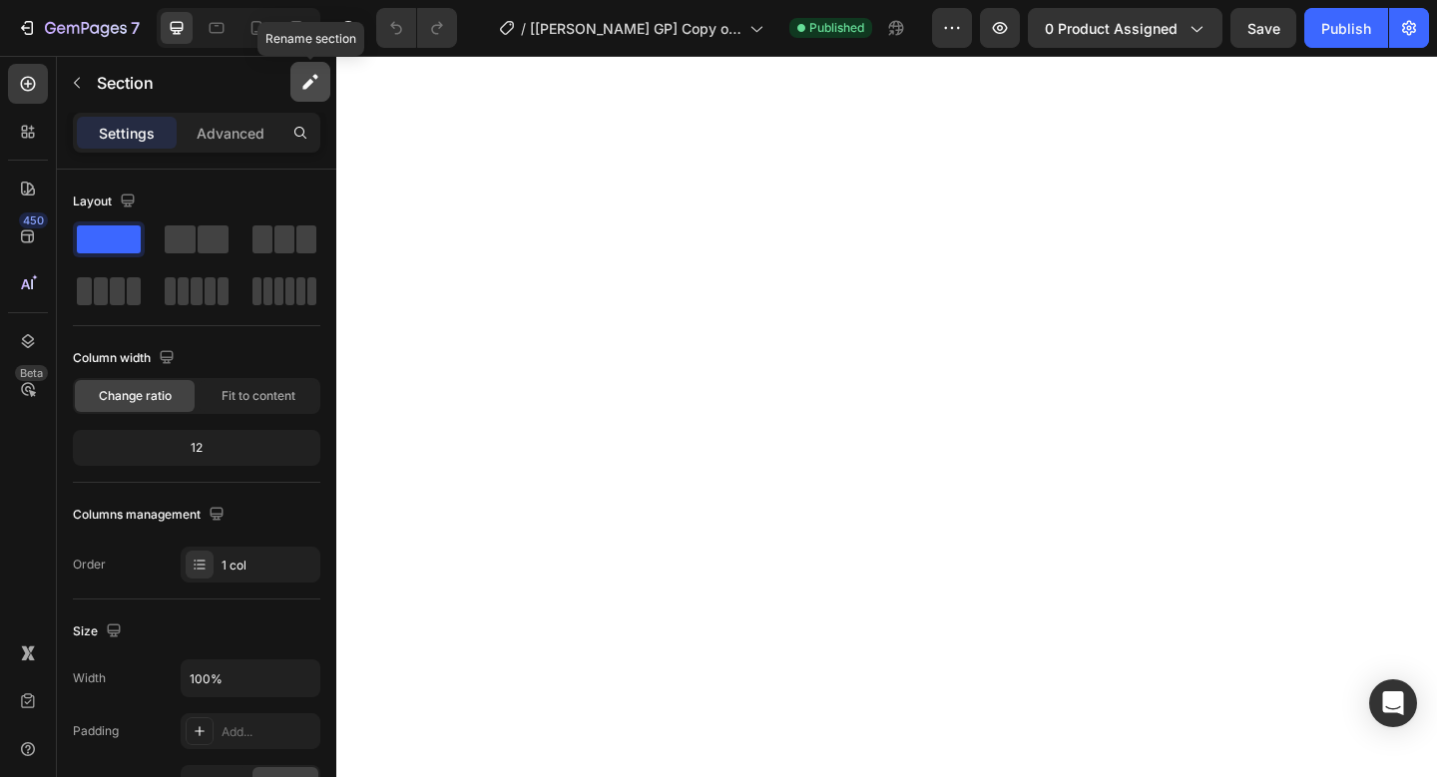 The width and height of the screenshot is (1437, 777). Describe the element at coordinates (1124, 28) in the screenshot. I see `button: 0 product assigned` at that location.